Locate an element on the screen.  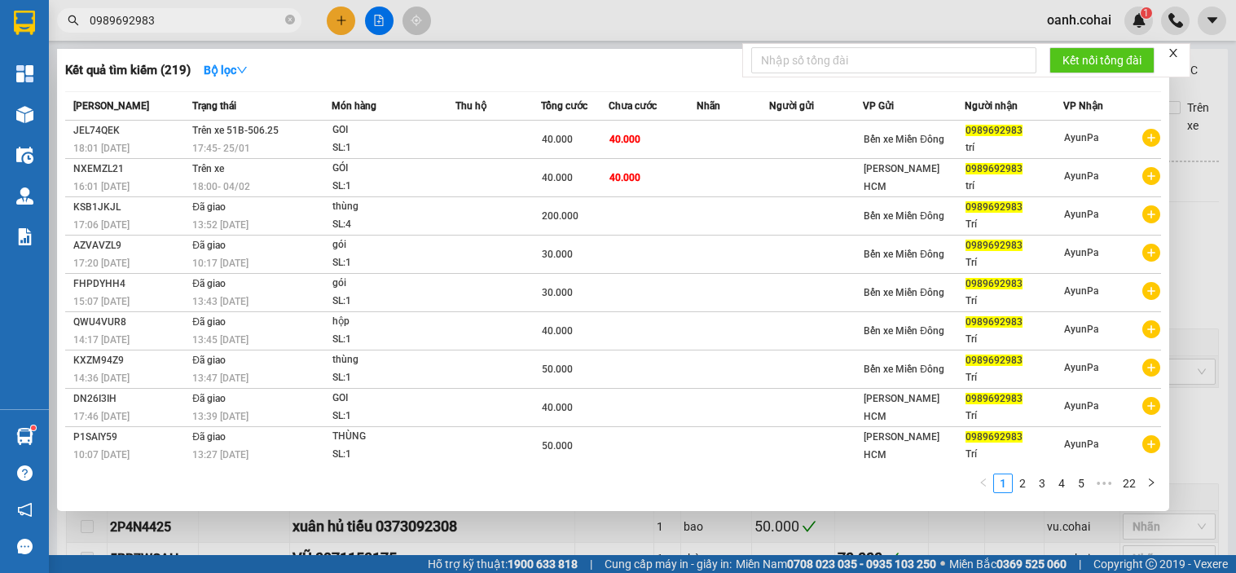
img: logo-vxr is located at coordinates (24, 23).